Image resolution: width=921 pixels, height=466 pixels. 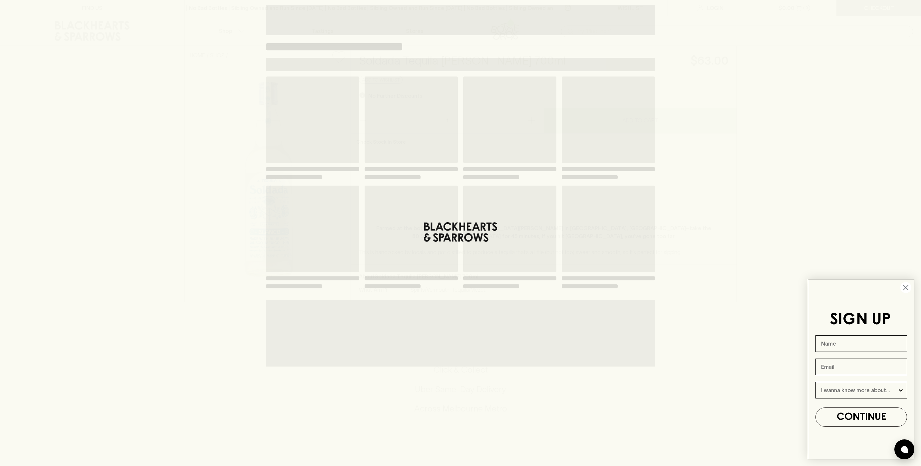 I want to click on input: Name, so click(x=861, y=344).